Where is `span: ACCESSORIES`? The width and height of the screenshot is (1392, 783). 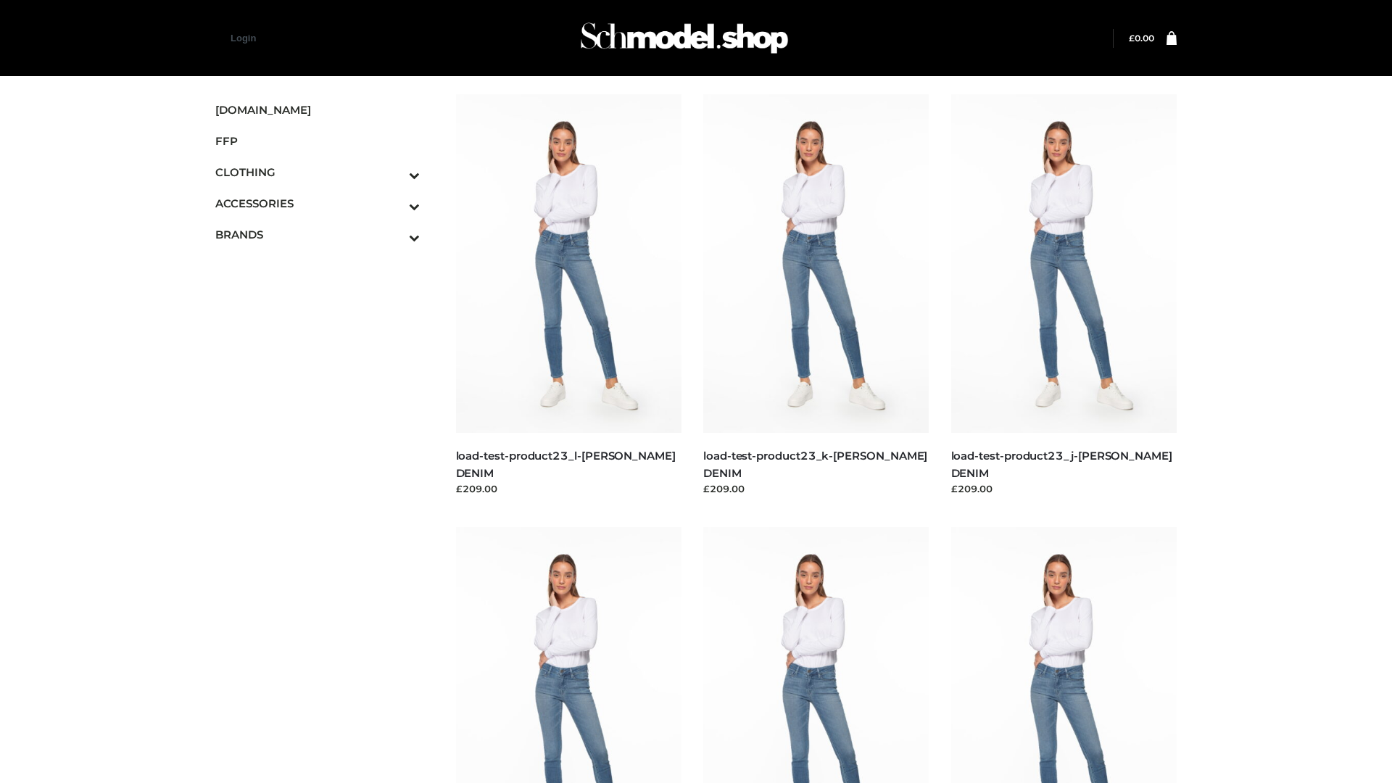
span: ACCESSORIES is located at coordinates (318, 203).